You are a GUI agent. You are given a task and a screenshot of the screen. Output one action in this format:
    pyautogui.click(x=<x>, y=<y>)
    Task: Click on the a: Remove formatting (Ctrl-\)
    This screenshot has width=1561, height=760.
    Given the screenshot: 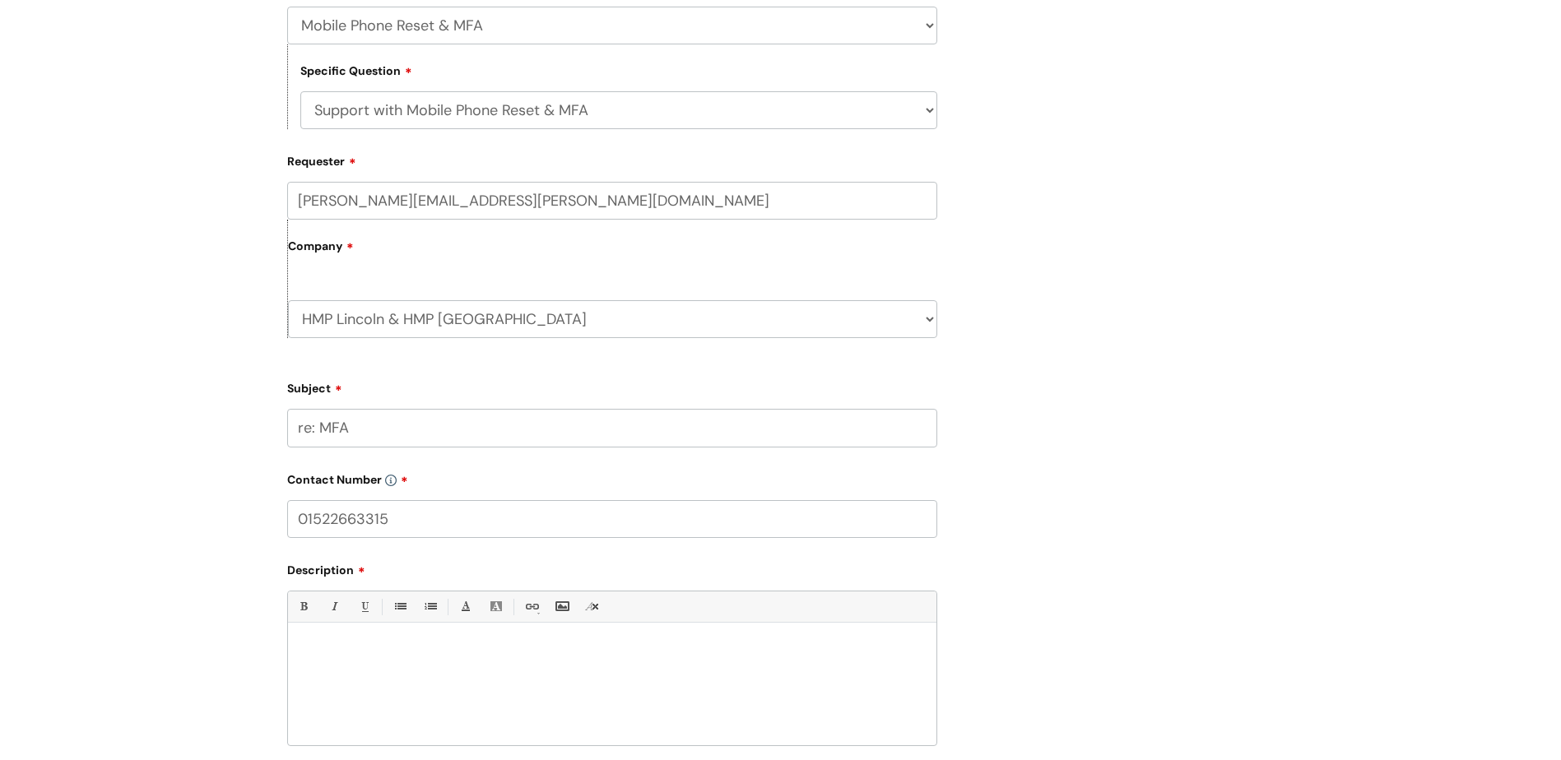 What is the action you would take?
    pyautogui.click(x=592, y=606)
    